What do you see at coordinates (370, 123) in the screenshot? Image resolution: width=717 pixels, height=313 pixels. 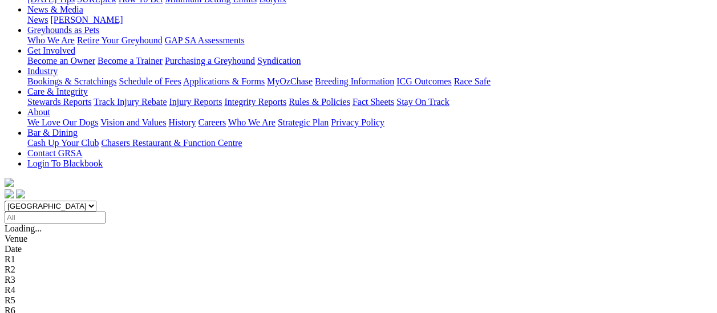 I see `div: About` at bounding box center [370, 123].